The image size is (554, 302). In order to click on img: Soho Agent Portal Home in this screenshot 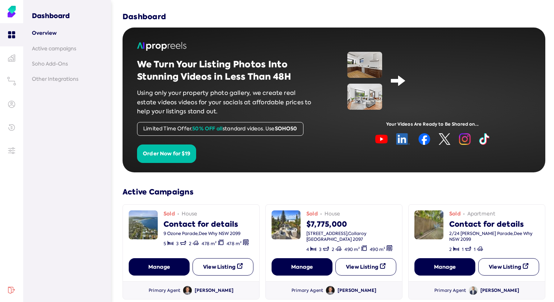, I will do `click(12, 12)`.